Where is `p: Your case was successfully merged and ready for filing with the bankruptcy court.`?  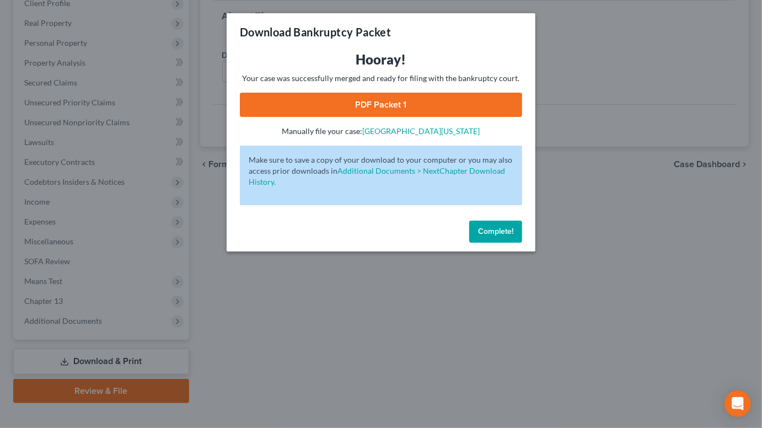 p: Your case was successfully merged and ready for filing with the bankruptcy court. is located at coordinates (381, 78).